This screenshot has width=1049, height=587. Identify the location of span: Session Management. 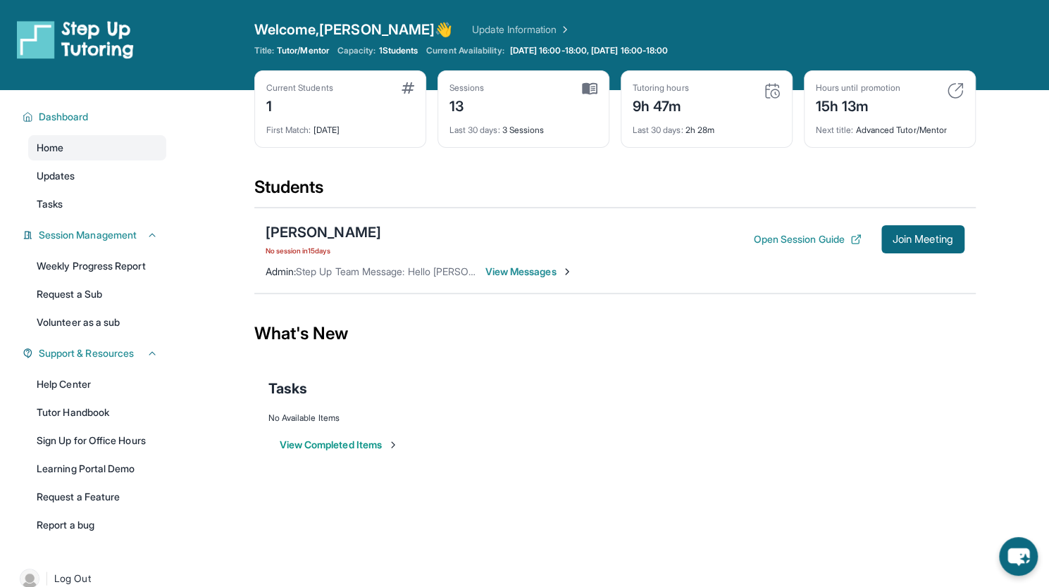
(87, 235).